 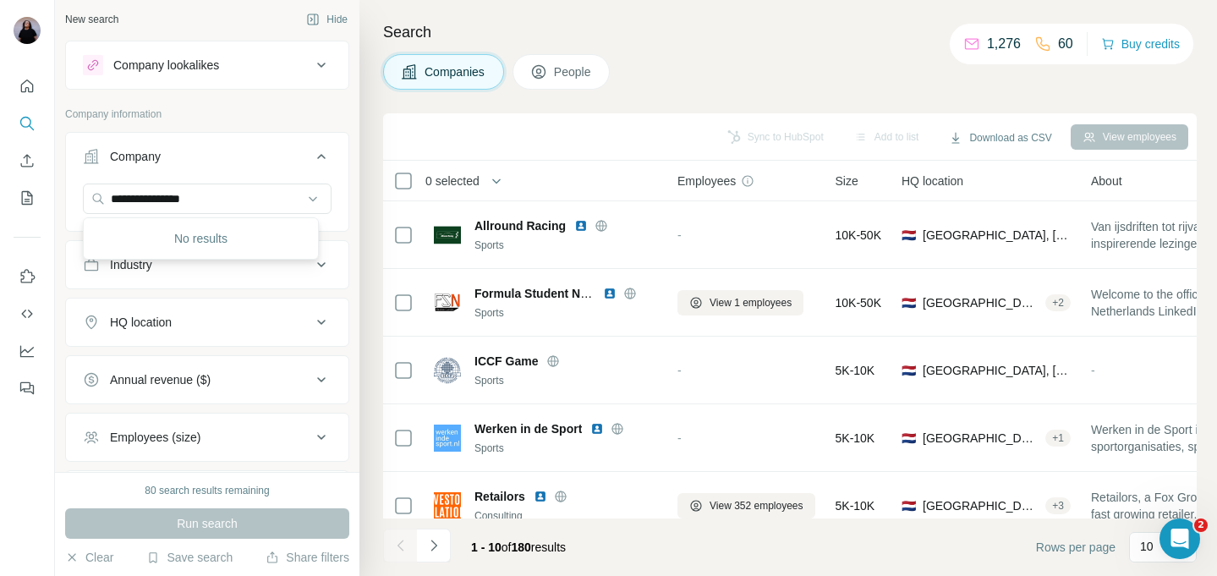 I want to click on span: 1 - 10, so click(x=486, y=547).